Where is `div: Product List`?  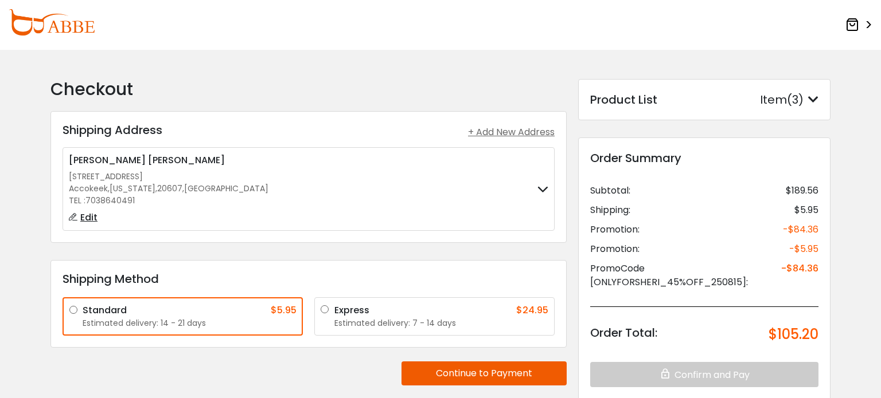
div: Product List is located at coordinates (623, 100).